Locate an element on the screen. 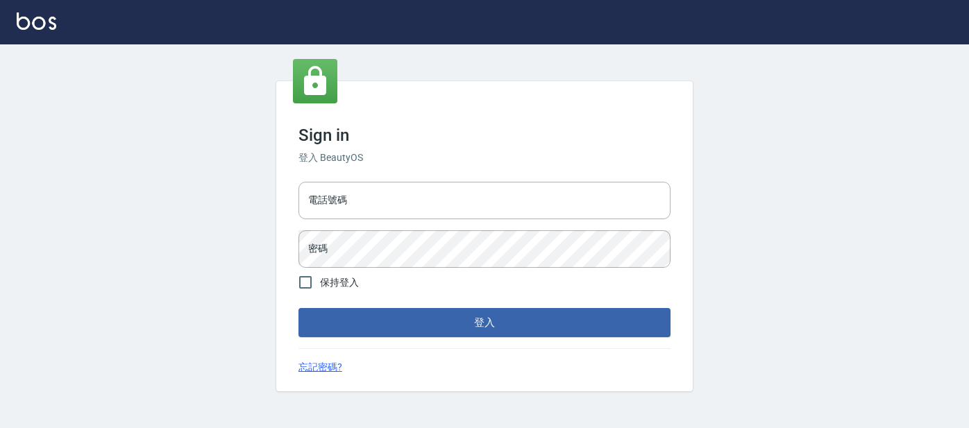 The image size is (969, 428). h3: Sign in is located at coordinates (484, 135).